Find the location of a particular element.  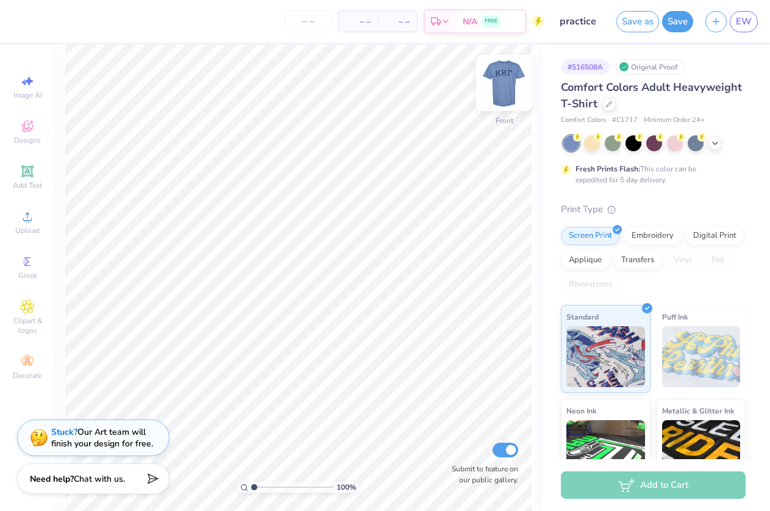

span: Comfort Colors Adult Heavyweight T-Shirt is located at coordinates (651, 95).